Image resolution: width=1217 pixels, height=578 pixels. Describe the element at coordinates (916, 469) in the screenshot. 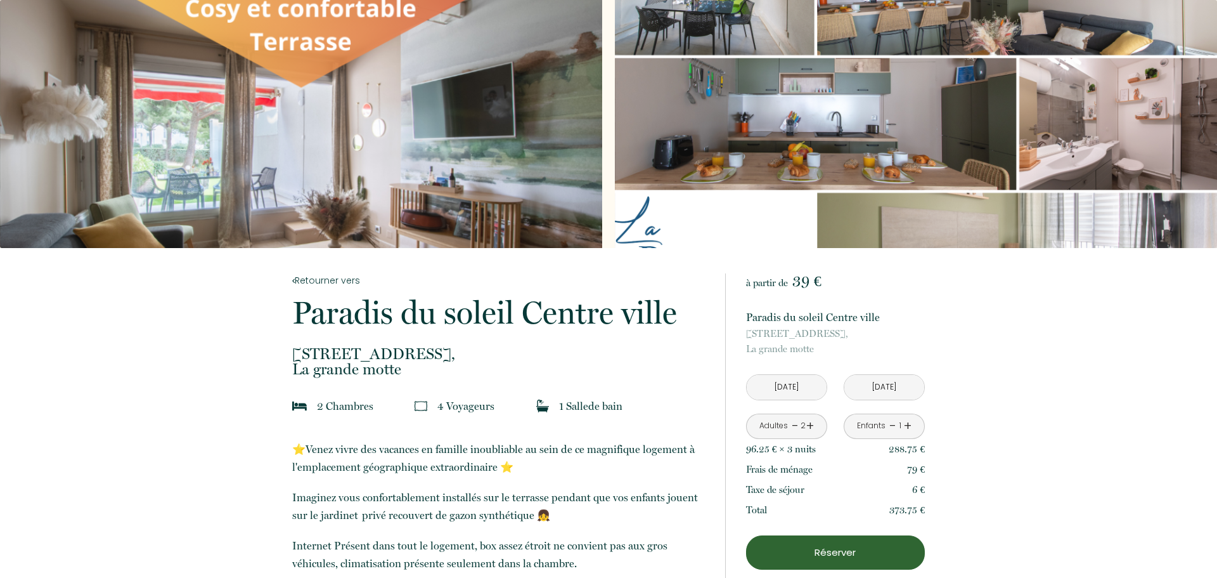

I see `p: 79 €` at that location.